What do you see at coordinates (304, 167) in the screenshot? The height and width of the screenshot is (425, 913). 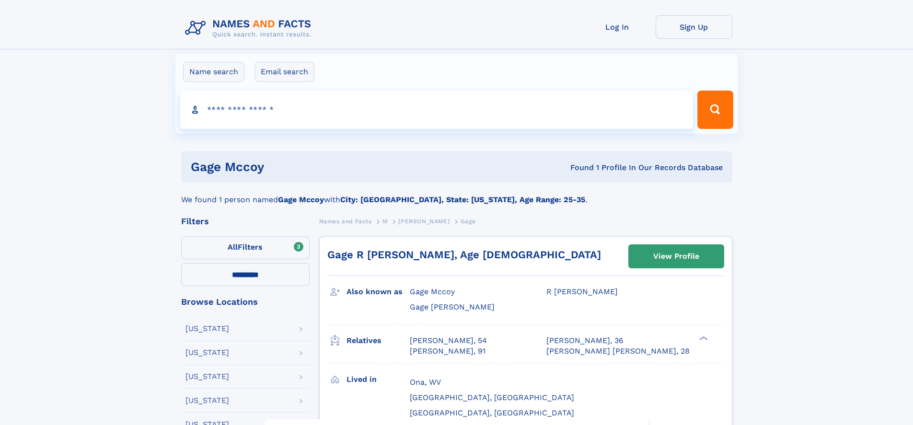 I see `h1: Gage Mccoy` at bounding box center [304, 167].